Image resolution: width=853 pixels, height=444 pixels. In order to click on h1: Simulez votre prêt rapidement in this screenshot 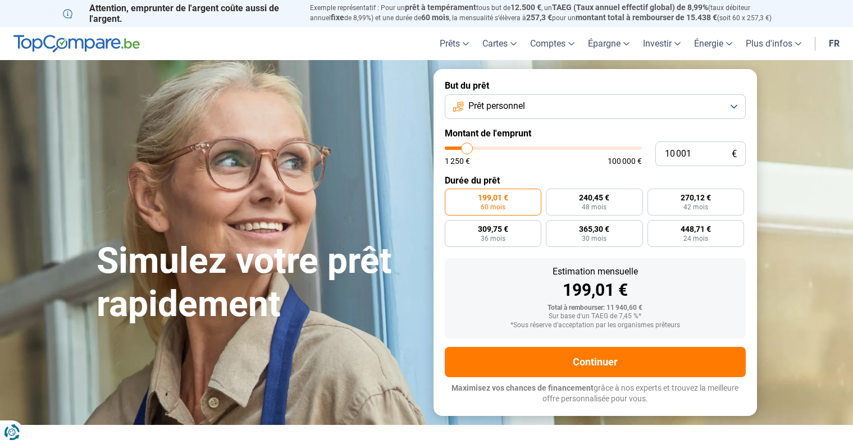, I will do `click(258, 283)`.